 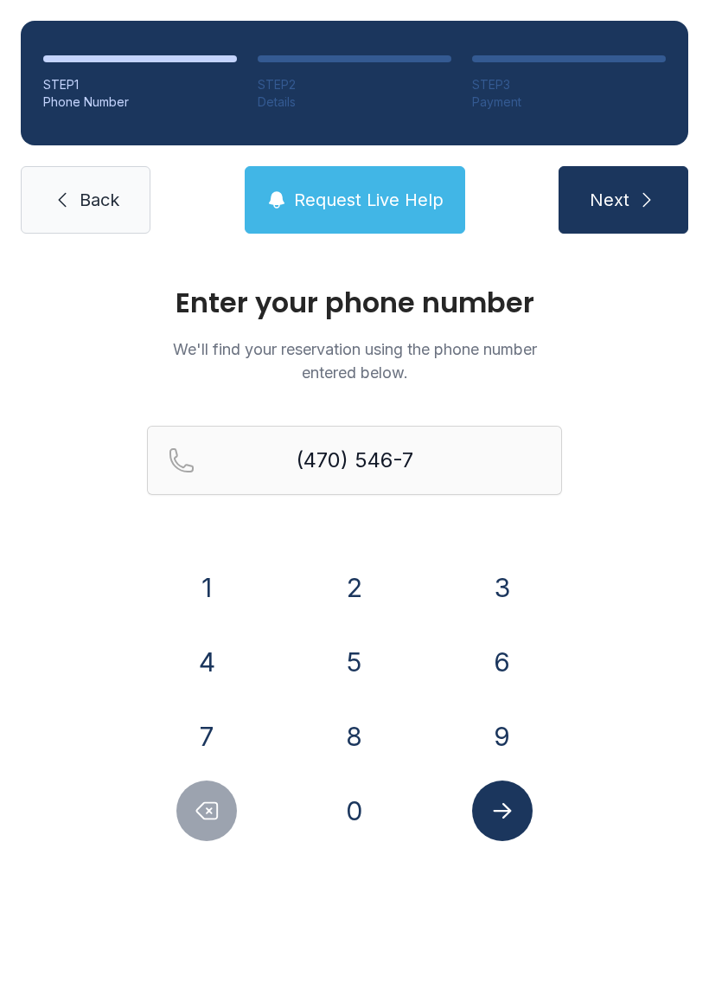 What do you see at coordinates (140, 102) in the screenshot?
I see `div: Phone Number` at bounding box center [140, 102].